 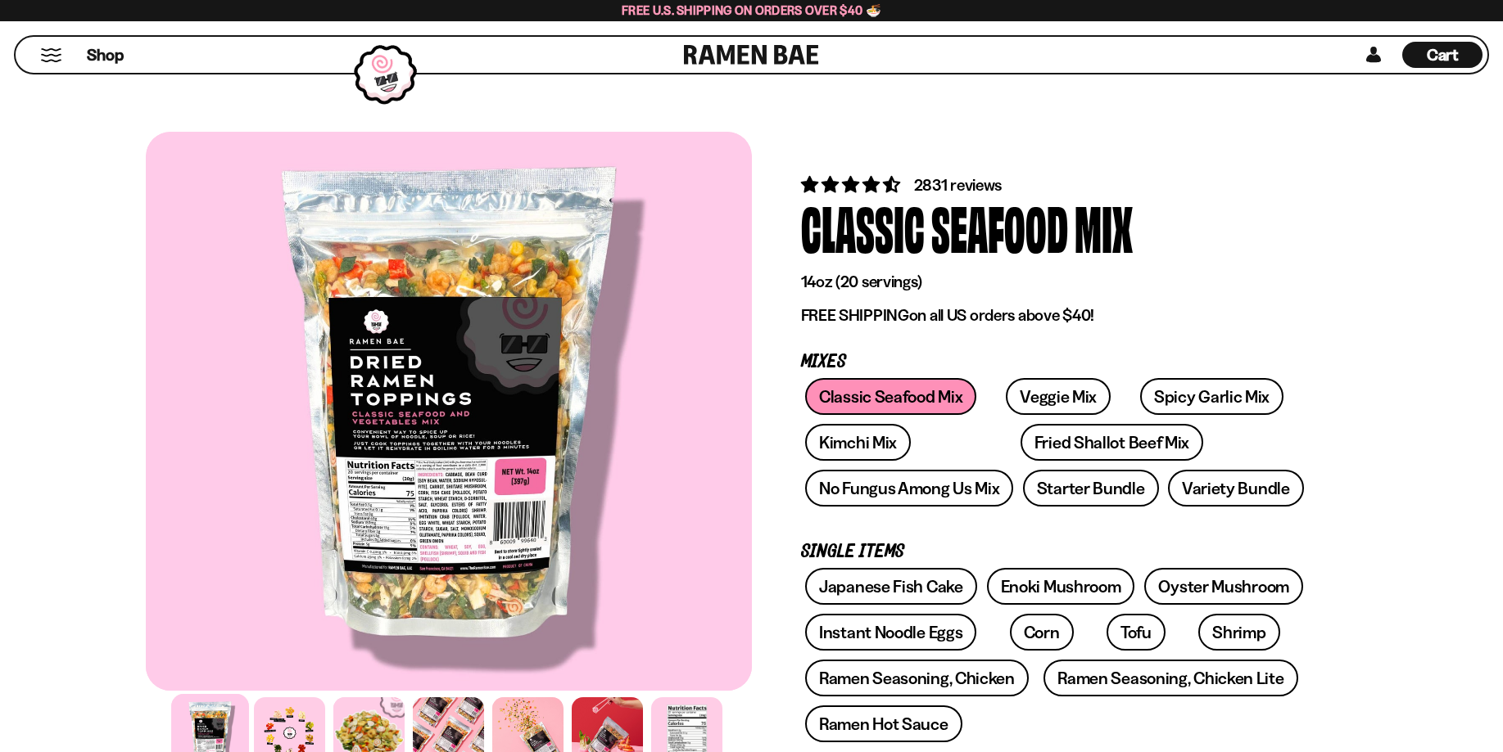 What do you see at coordinates (1055, 552) in the screenshot?
I see `p: Single Items` at bounding box center [1055, 552].